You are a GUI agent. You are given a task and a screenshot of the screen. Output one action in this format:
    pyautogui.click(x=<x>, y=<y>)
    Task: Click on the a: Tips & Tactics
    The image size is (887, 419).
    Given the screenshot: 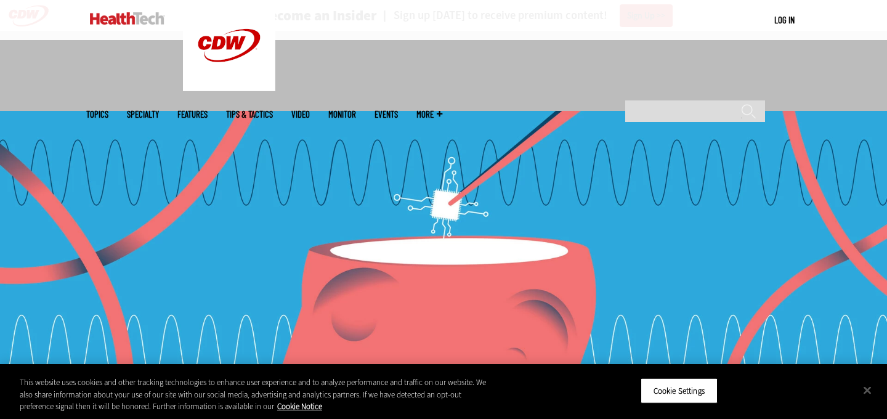 What is the action you would take?
    pyautogui.click(x=250, y=114)
    